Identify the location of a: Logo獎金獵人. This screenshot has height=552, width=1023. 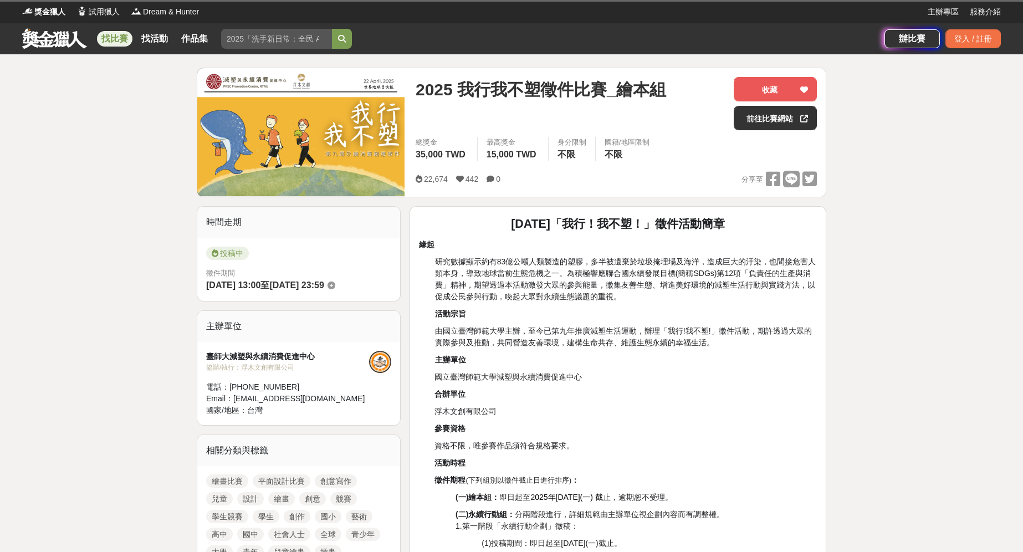
(44, 12).